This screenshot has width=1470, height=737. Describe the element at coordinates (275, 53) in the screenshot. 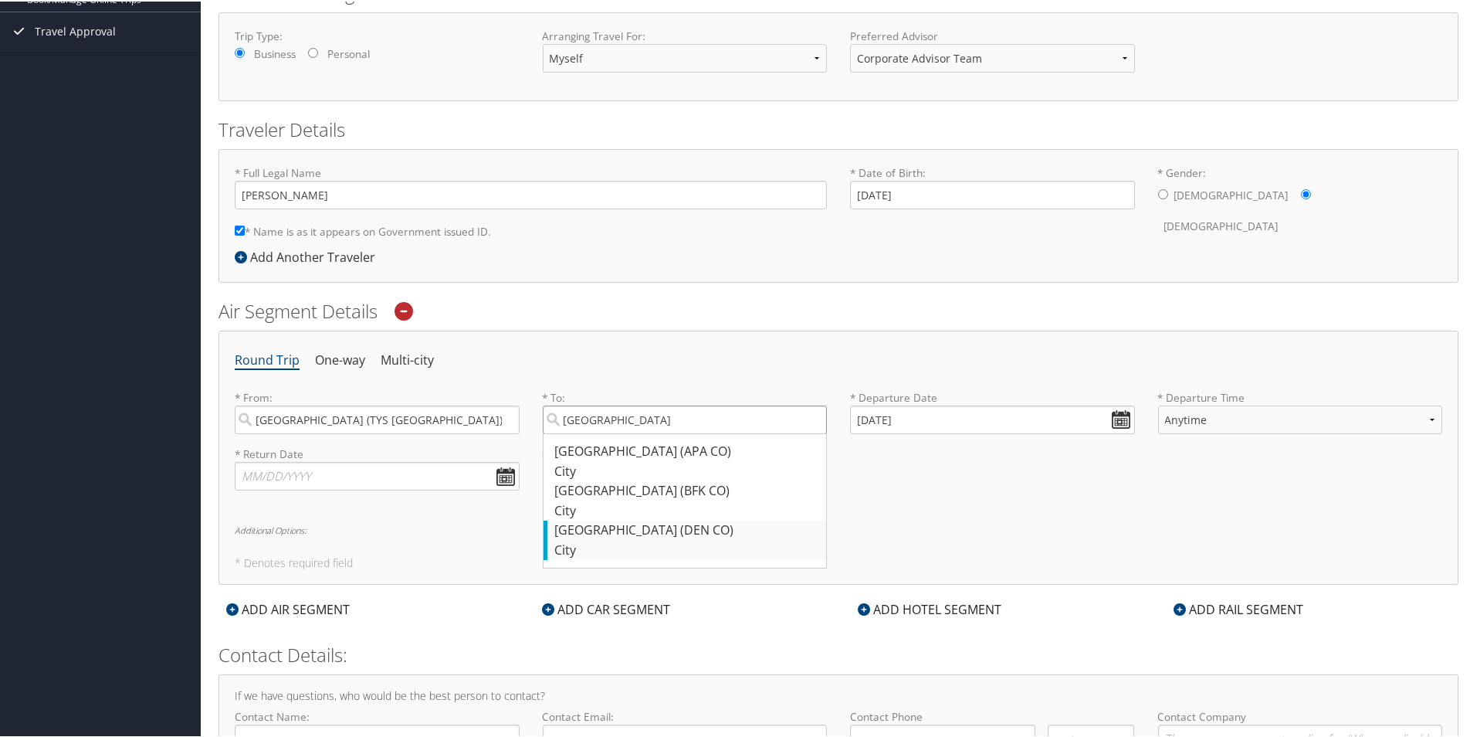

I see `label: Business` at that location.